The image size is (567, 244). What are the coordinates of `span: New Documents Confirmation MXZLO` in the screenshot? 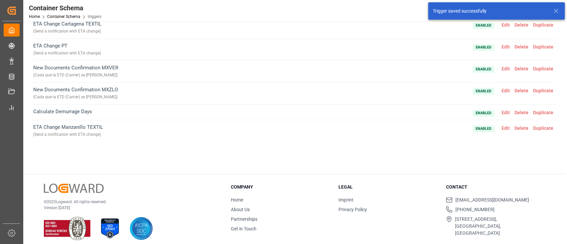 It's located at (75, 93).